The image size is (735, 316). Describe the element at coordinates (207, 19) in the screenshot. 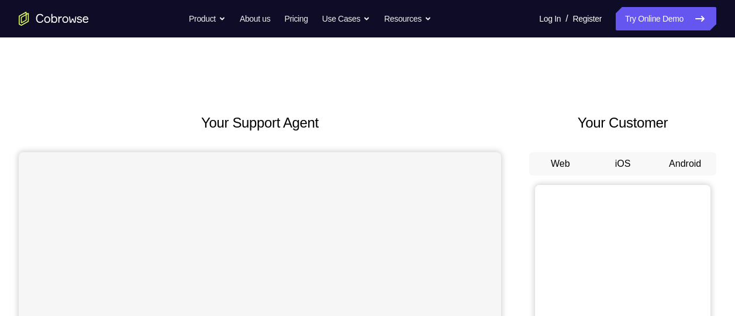

I see `button: Product` at that location.